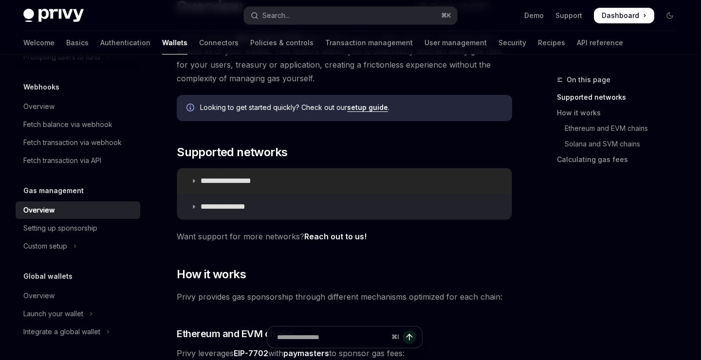  Describe the element at coordinates (534, 16) in the screenshot. I see `a: Demo` at that location.